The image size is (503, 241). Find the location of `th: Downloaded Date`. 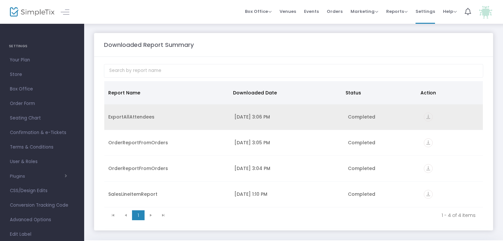

th: Downloaded Date is located at coordinates (285, 93).